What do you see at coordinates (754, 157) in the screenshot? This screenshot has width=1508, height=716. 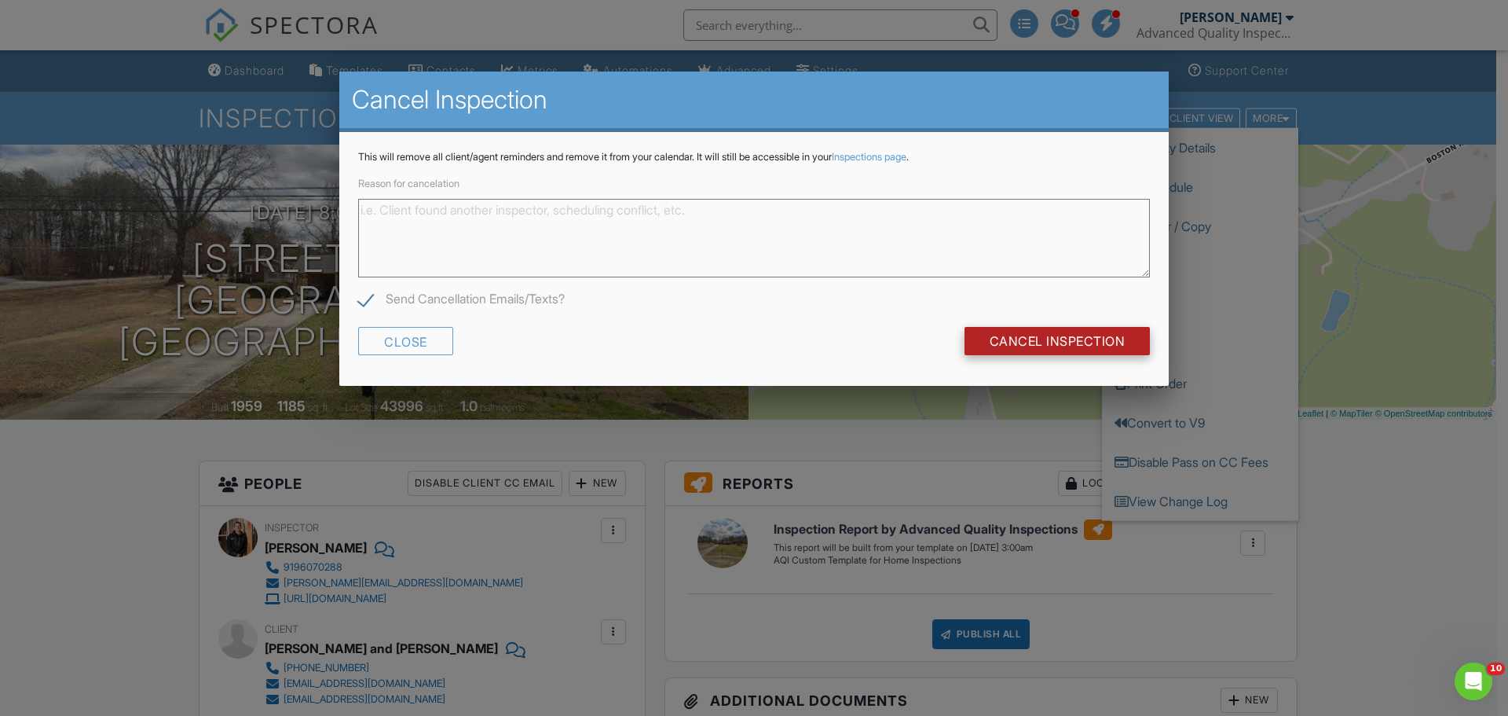 I see `p: This will remove all client/agent reminders and remove it from your calendar. It will still be ac...` at bounding box center [754, 157].